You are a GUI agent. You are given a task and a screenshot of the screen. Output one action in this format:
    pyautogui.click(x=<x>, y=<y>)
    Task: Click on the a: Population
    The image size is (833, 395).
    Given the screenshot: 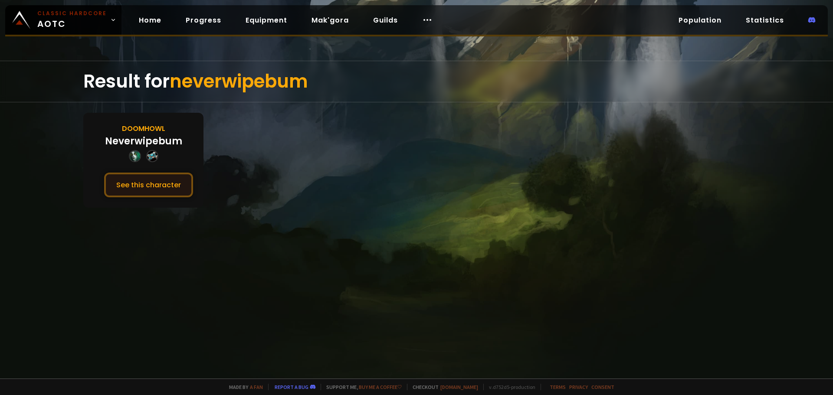 What is the action you would take?
    pyautogui.click(x=700, y=20)
    